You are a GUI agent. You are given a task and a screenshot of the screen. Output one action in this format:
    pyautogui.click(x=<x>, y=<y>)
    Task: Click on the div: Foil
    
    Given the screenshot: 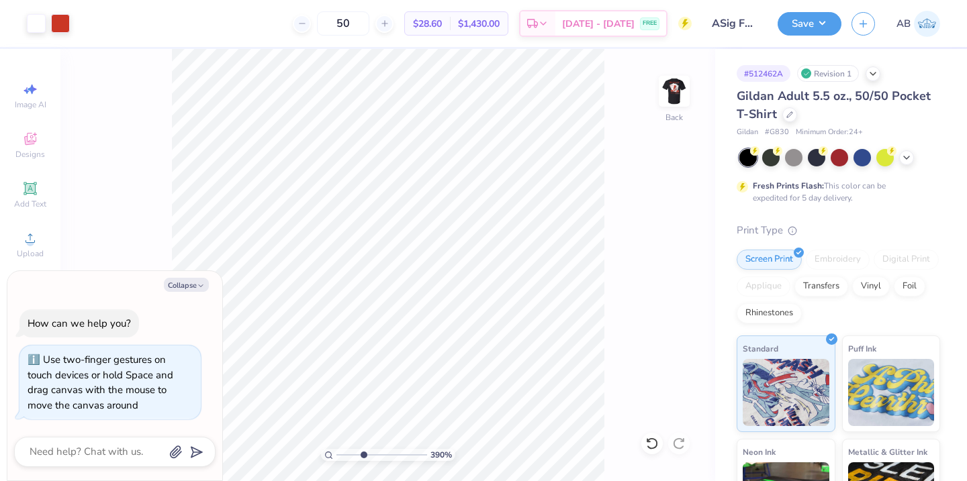 What is the action you would take?
    pyautogui.click(x=909, y=287)
    